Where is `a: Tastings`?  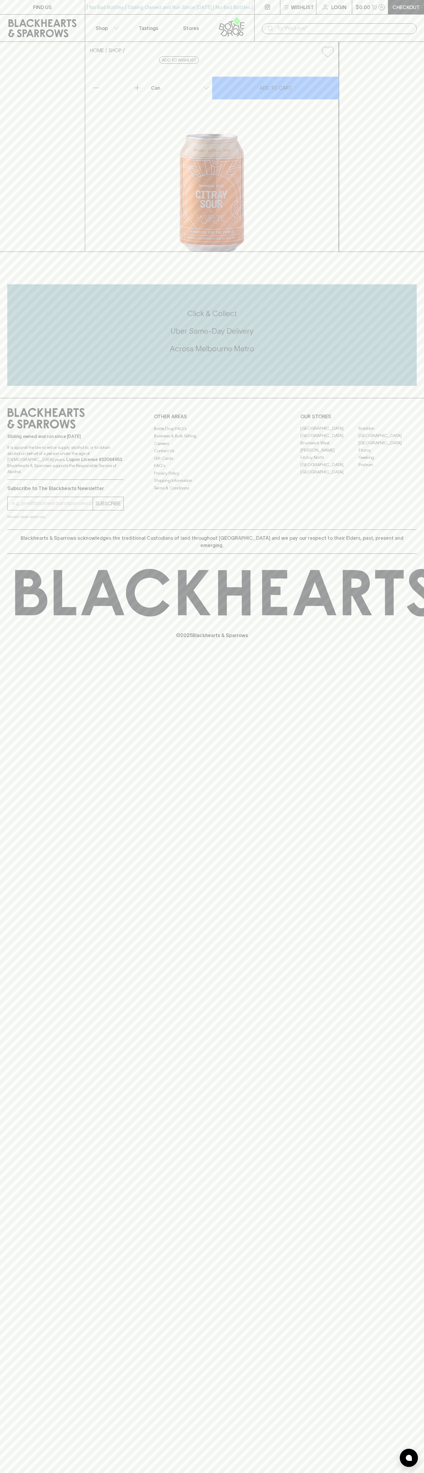
a: Tastings is located at coordinates (149, 28).